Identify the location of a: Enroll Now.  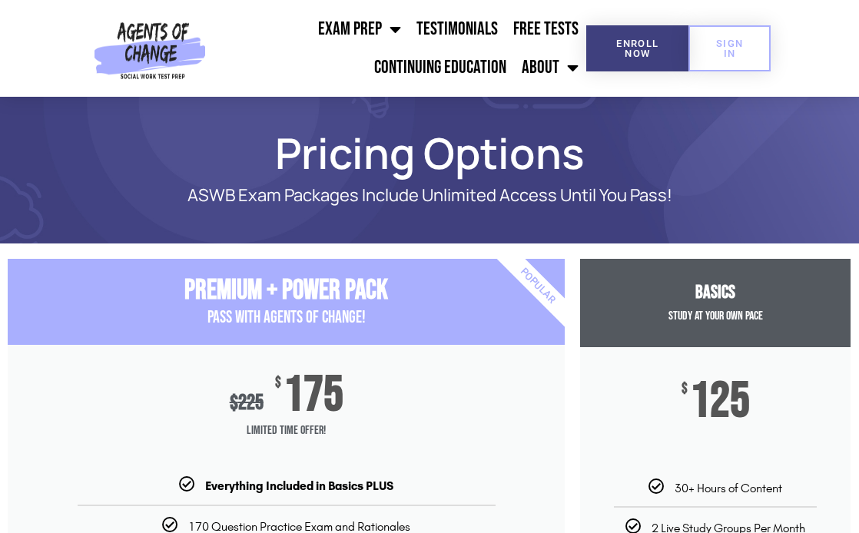
(637, 48).